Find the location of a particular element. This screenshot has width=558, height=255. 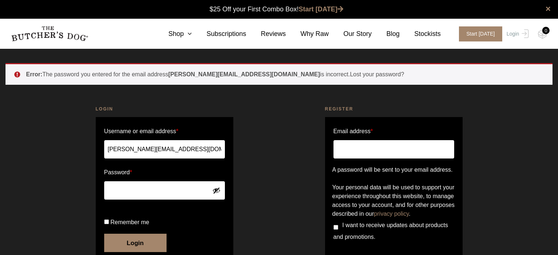

a: Blog is located at coordinates (386, 34).